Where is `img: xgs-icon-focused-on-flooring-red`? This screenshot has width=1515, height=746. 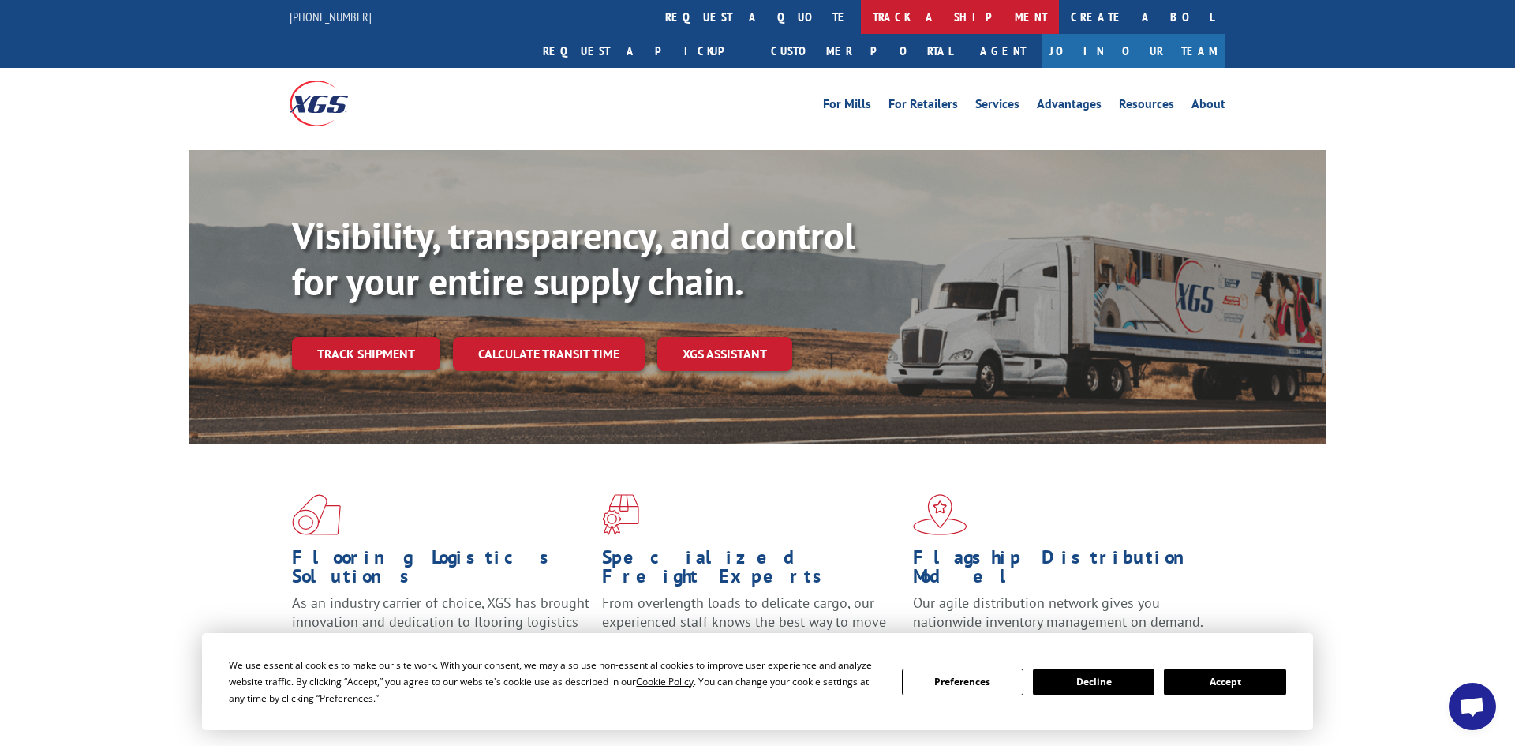
img: xgs-icon-focused-on-flooring-red is located at coordinates (620, 515).